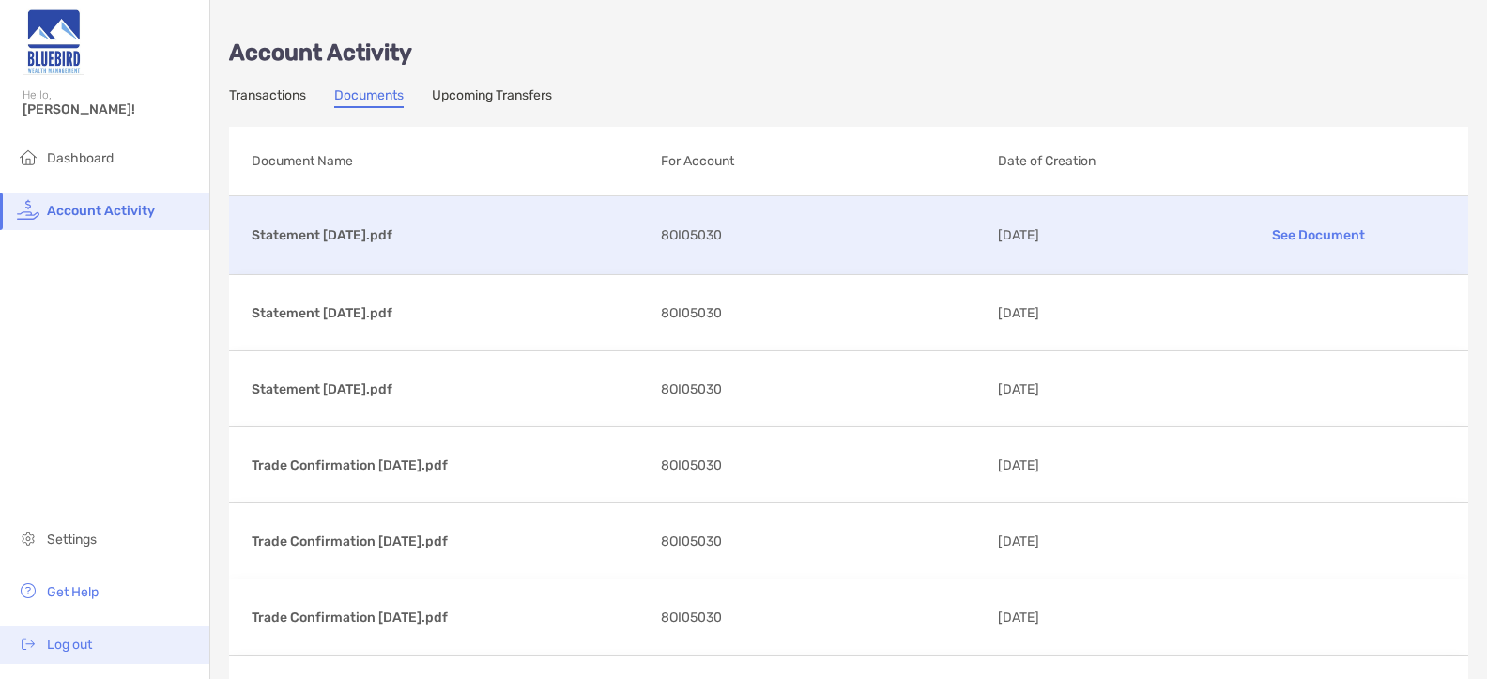 This screenshot has width=1487, height=679. What do you see at coordinates (80, 158) in the screenshot?
I see `span: Dashboard` at bounding box center [80, 158].